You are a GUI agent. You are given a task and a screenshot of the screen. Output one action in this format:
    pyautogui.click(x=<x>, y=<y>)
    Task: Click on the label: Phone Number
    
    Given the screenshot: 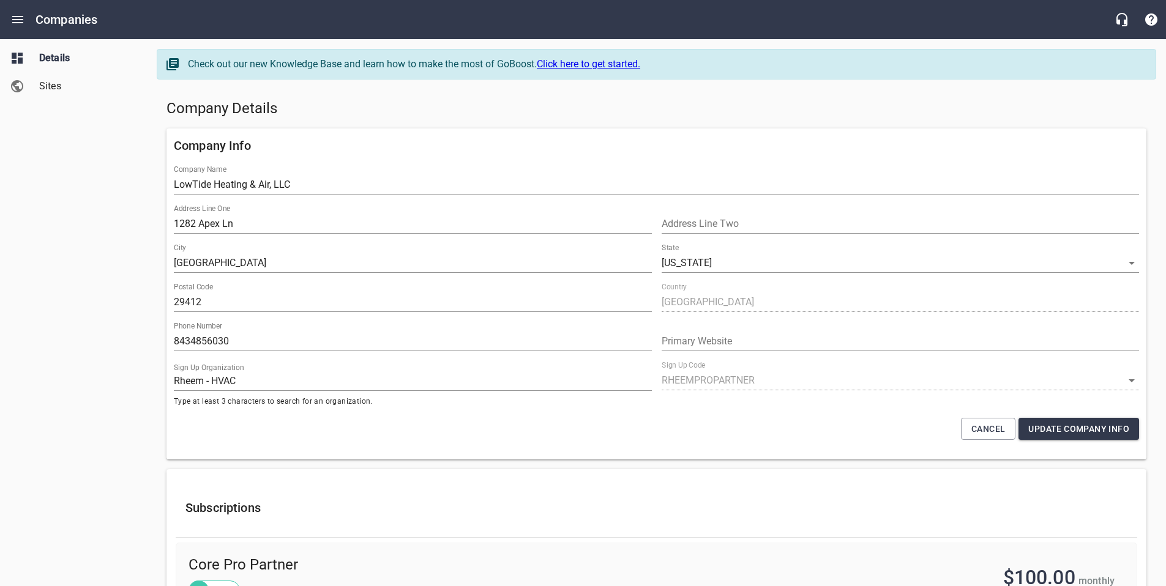 What is the action you would take?
    pyautogui.click(x=198, y=326)
    